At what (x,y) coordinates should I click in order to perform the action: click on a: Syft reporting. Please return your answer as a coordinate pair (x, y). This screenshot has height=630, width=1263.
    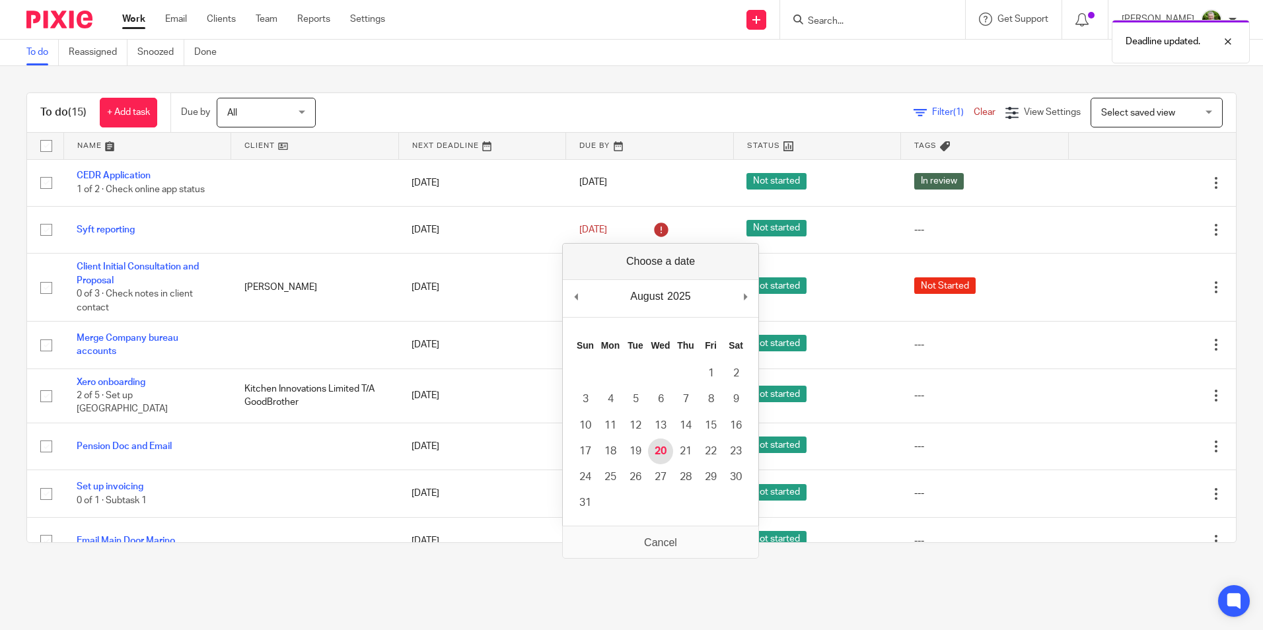
    Looking at the image, I should click on (106, 230).